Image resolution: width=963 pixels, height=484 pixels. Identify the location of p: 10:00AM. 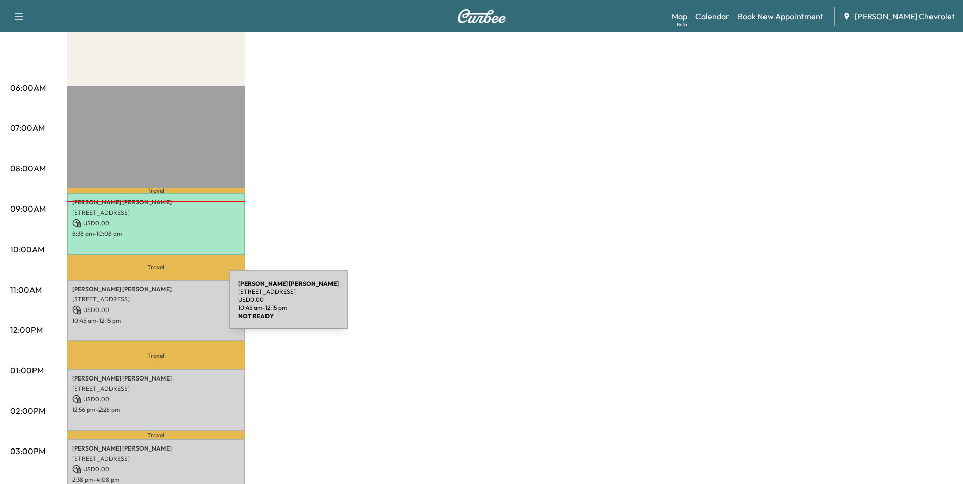
(27, 249).